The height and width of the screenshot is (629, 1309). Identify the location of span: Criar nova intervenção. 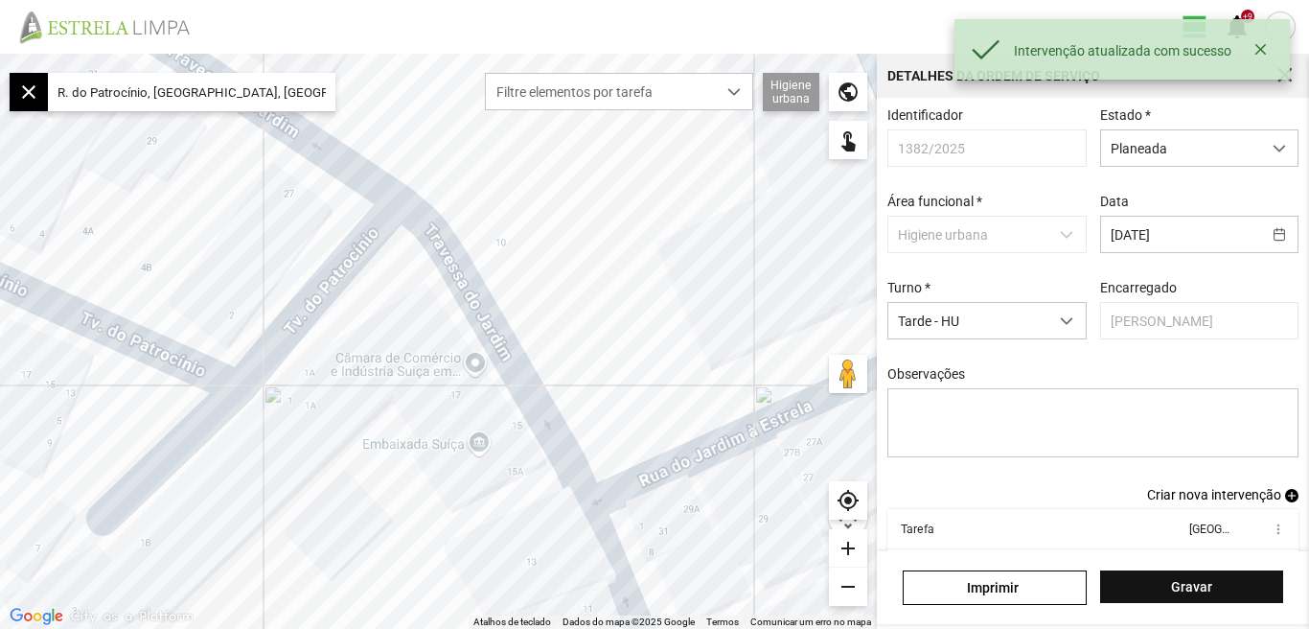
(1214, 495).